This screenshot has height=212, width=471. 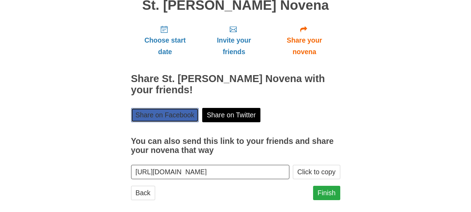 What do you see at coordinates (165, 46) in the screenshot?
I see `span: Choose start date` at bounding box center [165, 46].